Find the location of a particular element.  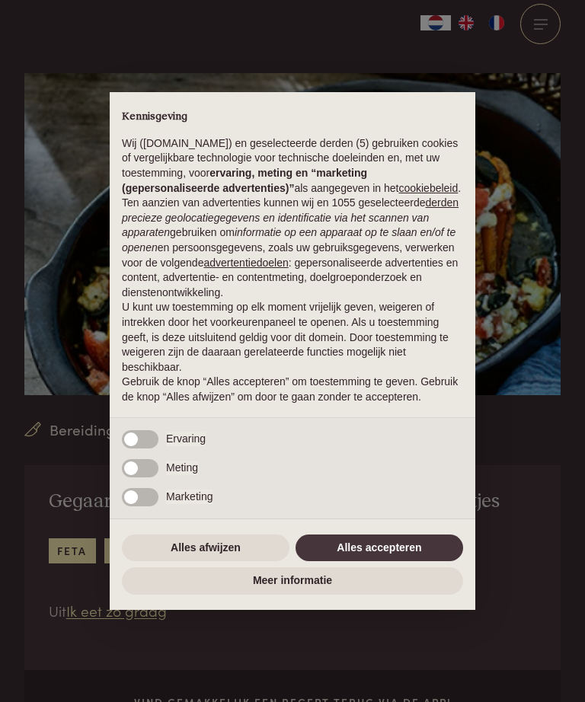

button: Alles afwijzen is located at coordinates (206, 549).